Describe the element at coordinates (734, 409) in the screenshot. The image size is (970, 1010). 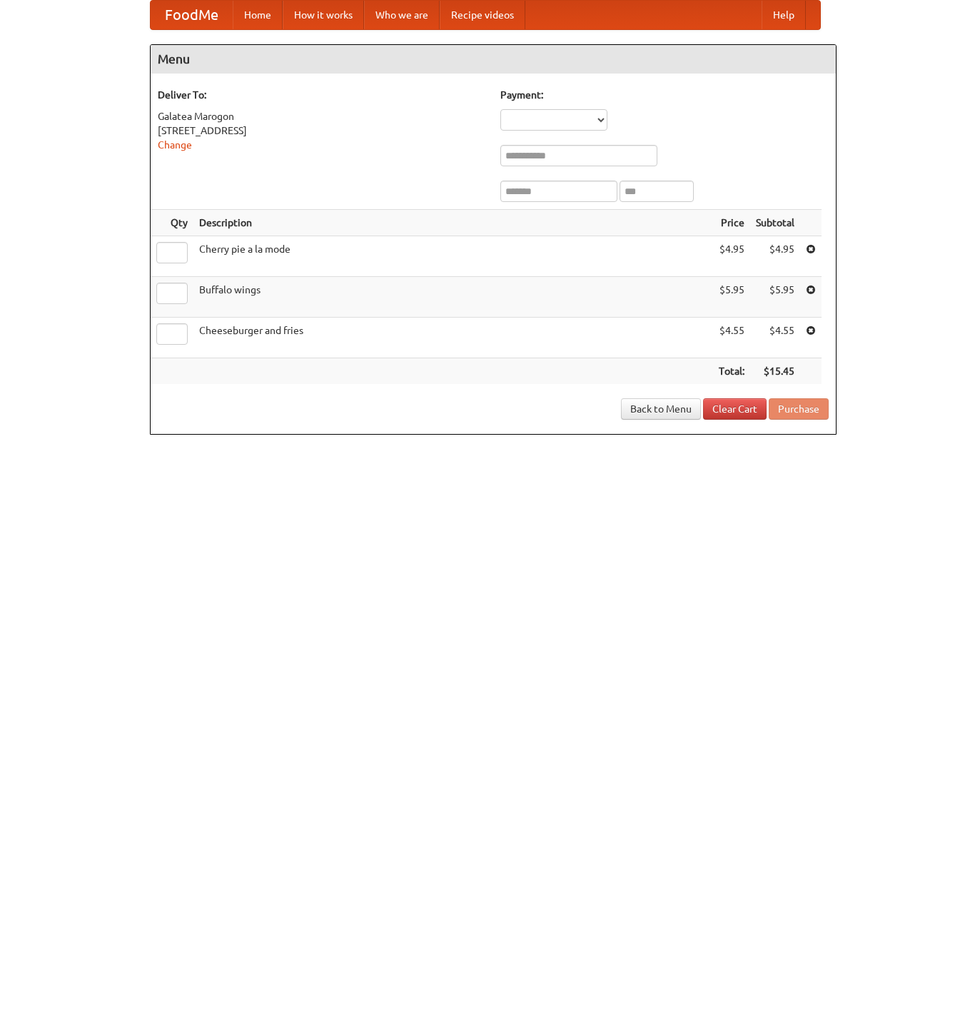
I see `a: Clear Cart` at that location.